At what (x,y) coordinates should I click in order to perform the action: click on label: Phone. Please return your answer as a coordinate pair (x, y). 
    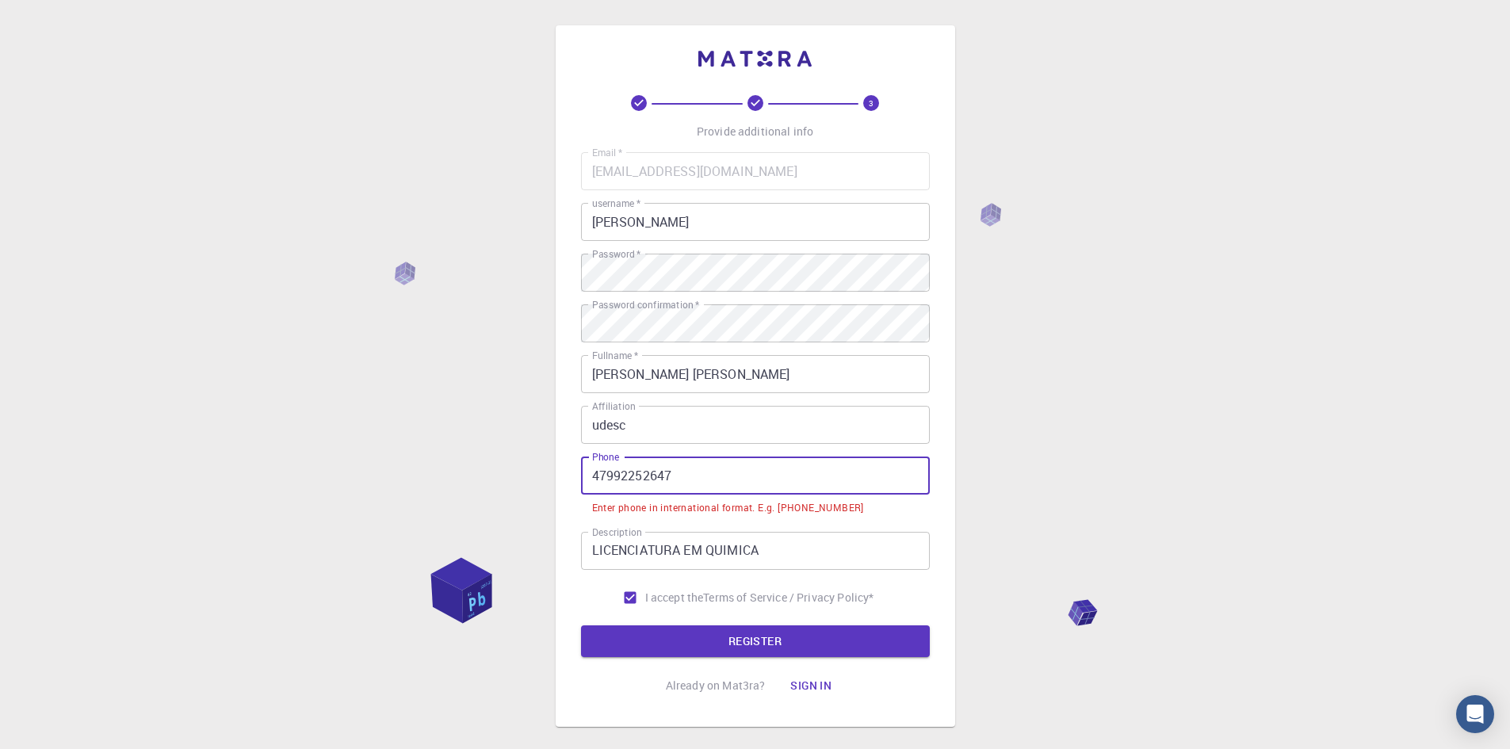
    Looking at the image, I should click on (605, 456).